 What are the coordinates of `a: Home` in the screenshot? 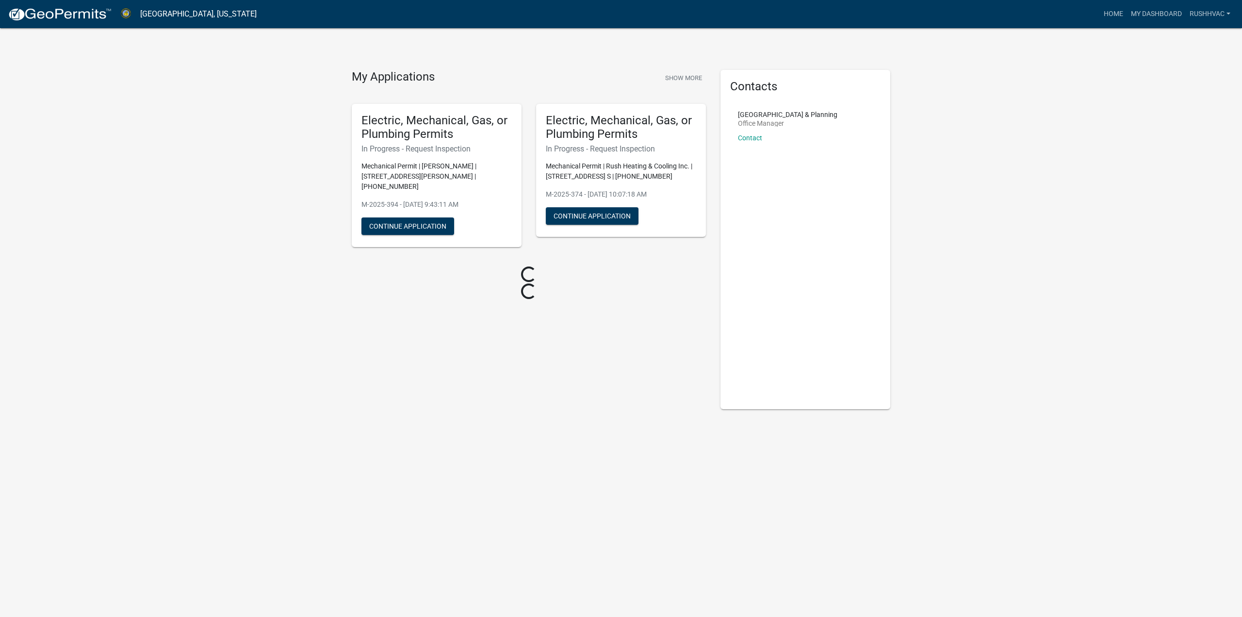 It's located at (1114, 14).